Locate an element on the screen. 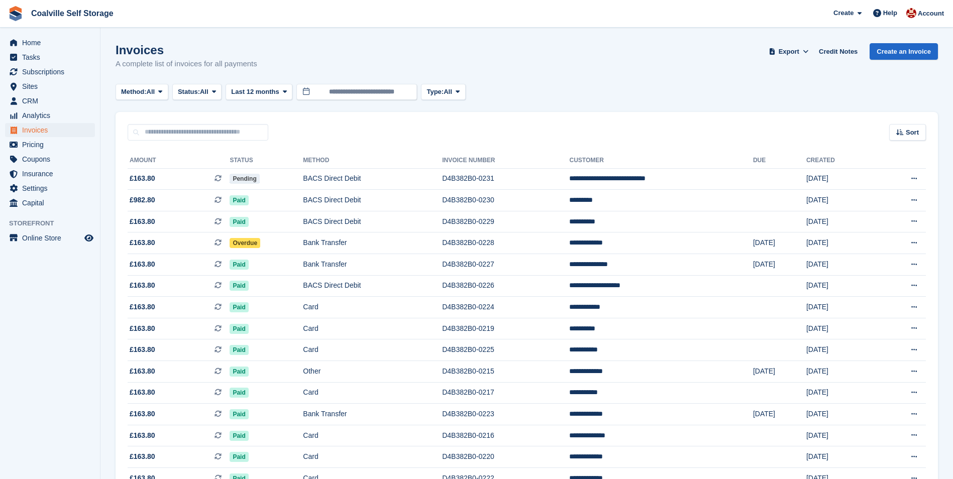 This screenshot has height=479, width=953. span: Sort is located at coordinates (912, 133).